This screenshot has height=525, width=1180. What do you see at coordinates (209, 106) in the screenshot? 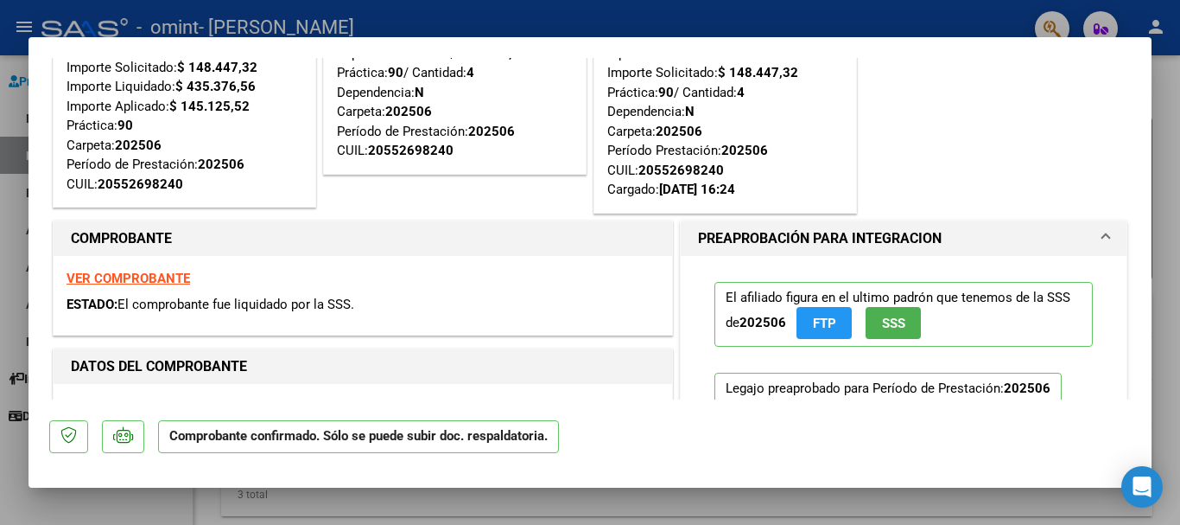
I see `strong: $ 145.125,52` at bounding box center [209, 106].